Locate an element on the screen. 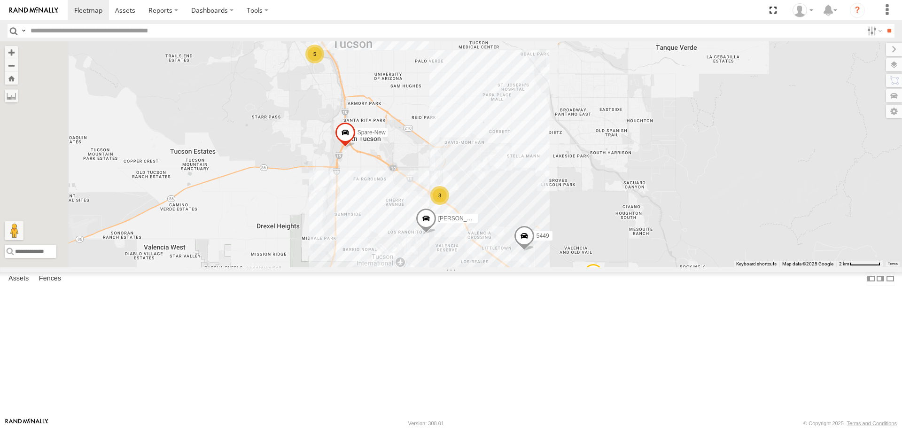 The image size is (902, 428). label: Map Settings is located at coordinates (894, 111).